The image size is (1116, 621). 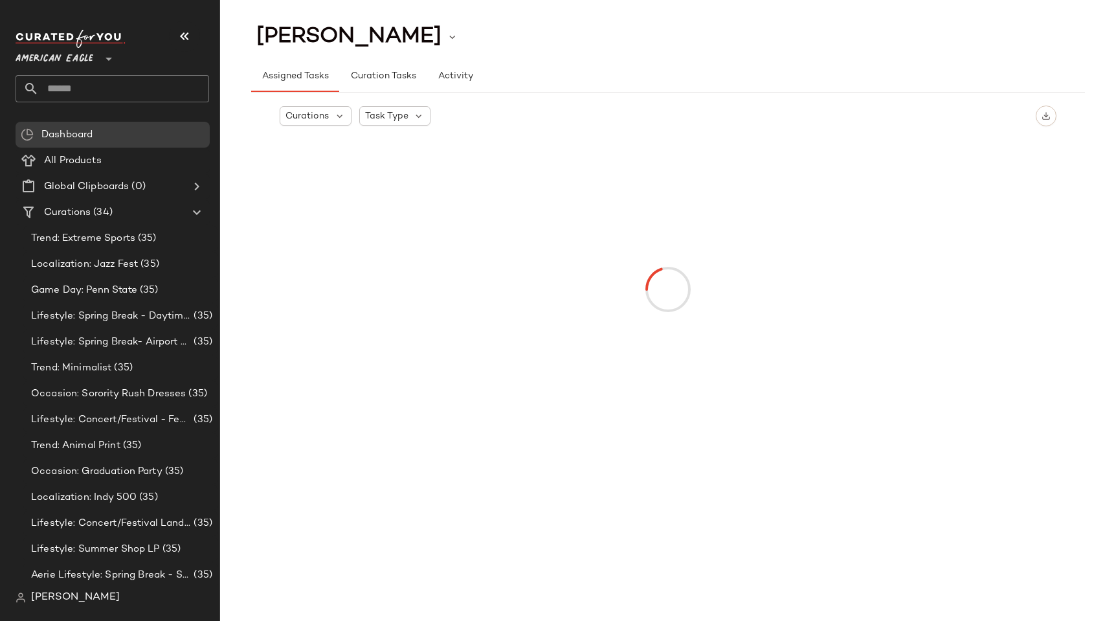 What do you see at coordinates (382, 76) in the screenshot?
I see `span: Curation Tasks` at bounding box center [382, 76].